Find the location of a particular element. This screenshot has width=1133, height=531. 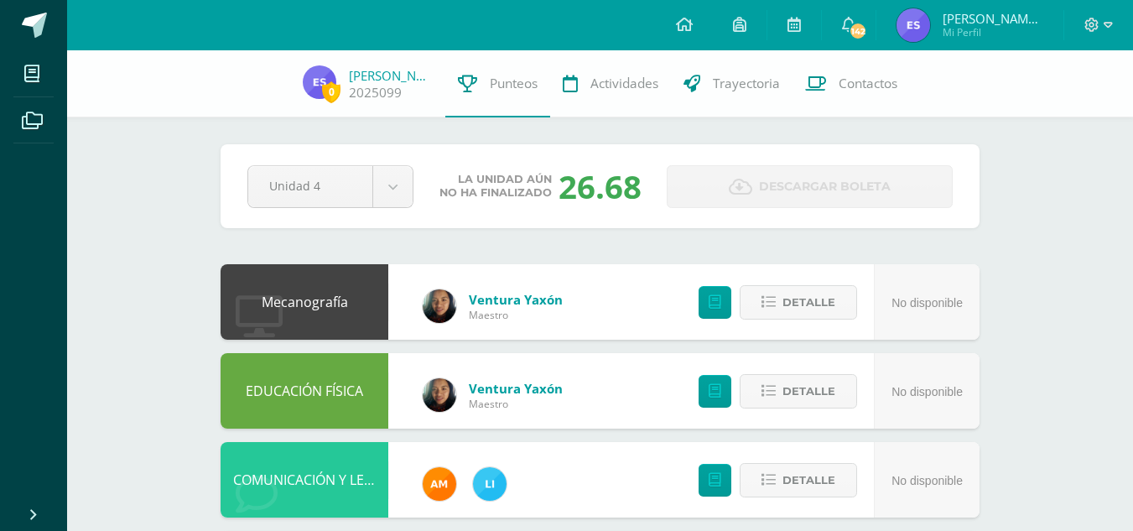

div: 26.68 is located at coordinates (600, 186).